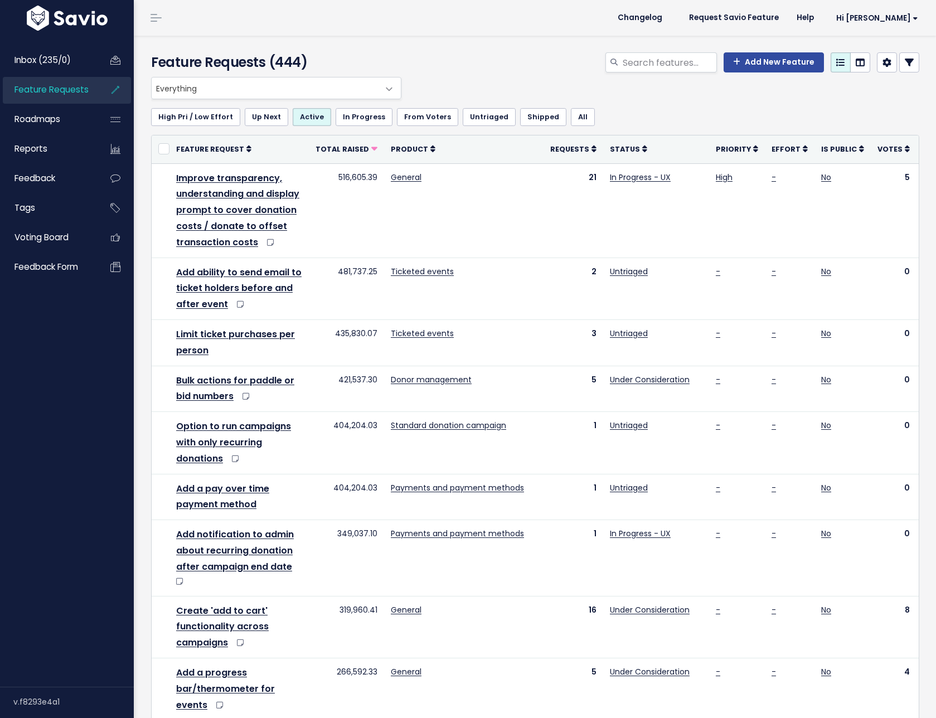  I want to click on td: 16, so click(573, 627).